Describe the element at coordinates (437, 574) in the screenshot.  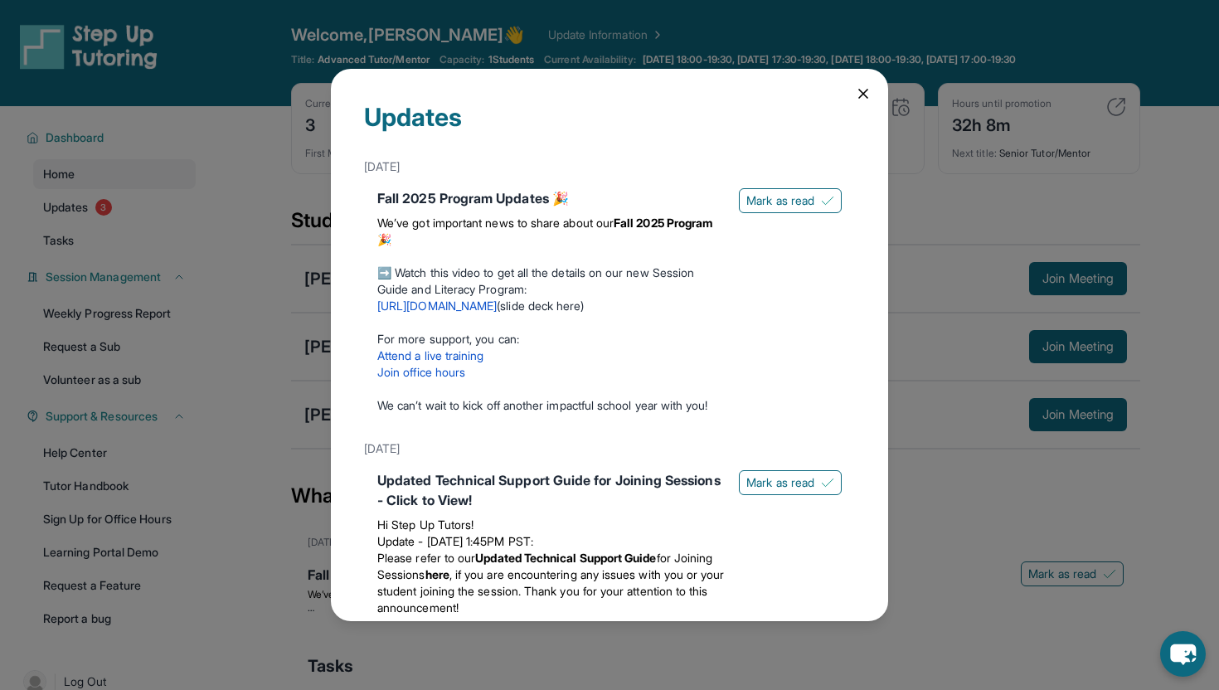
I see `a: here` at that location.